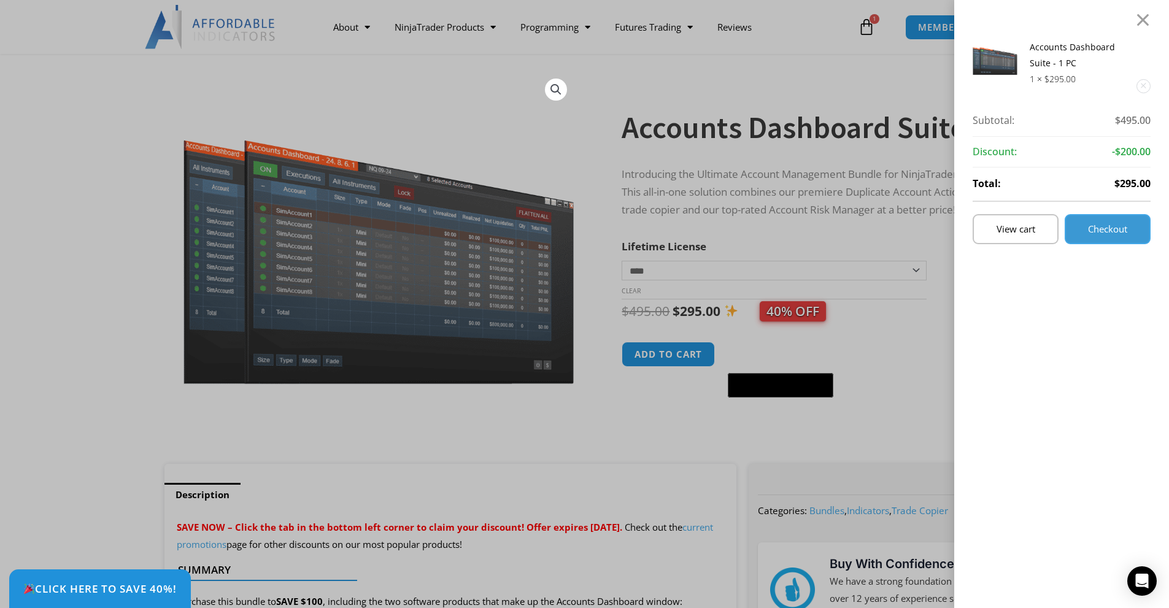  Describe the element at coordinates (1108, 229) in the screenshot. I see `a: Checkout` at that location.